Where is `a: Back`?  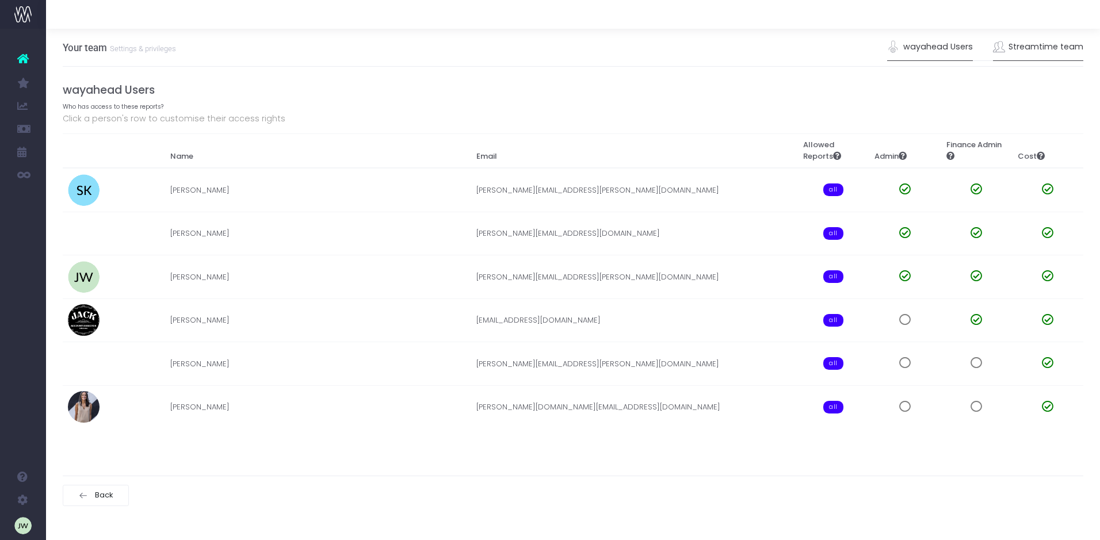
a: Back is located at coordinates (96, 496).